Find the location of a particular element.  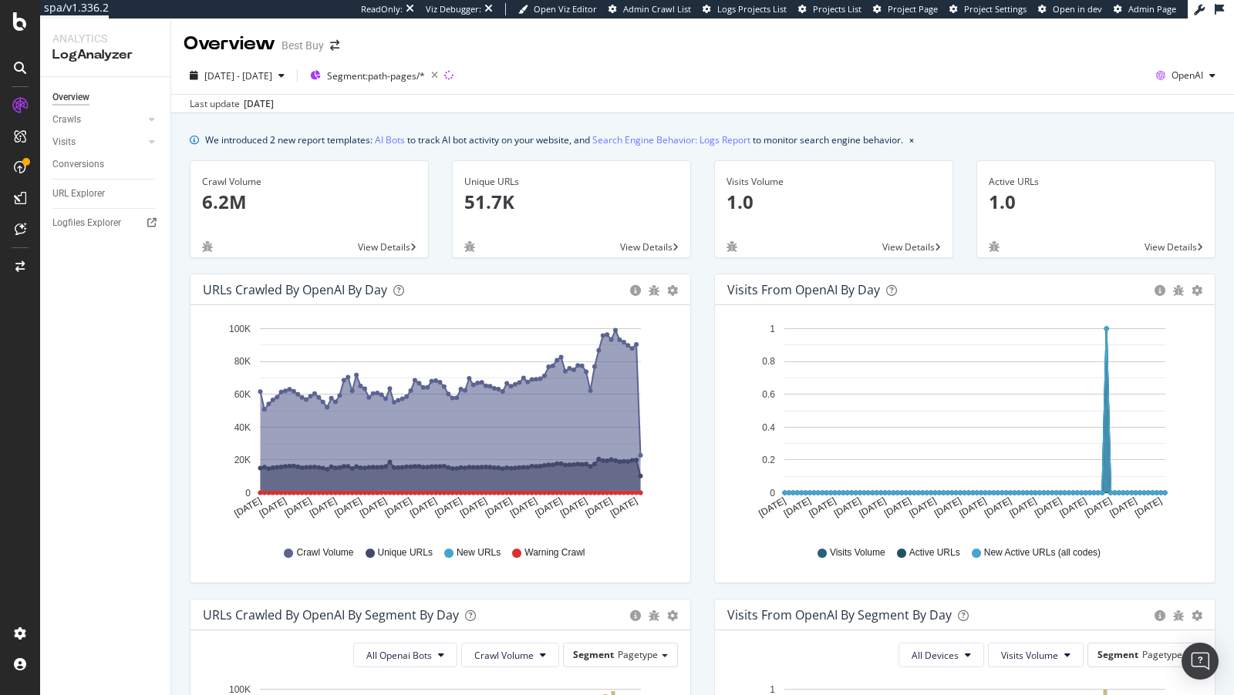

div: Analytics is located at coordinates (105, 39).